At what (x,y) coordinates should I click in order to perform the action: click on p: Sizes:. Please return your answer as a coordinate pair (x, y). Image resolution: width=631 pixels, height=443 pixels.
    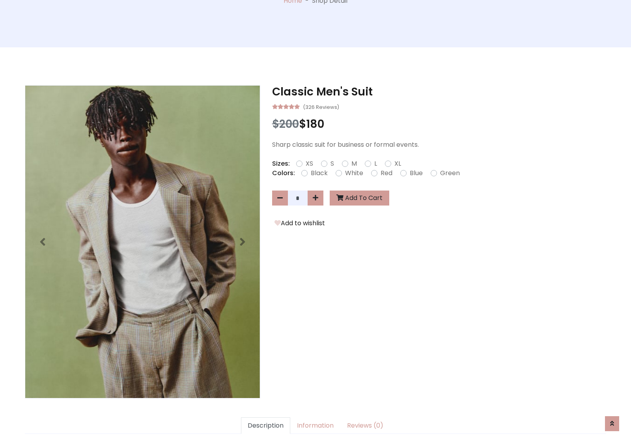
    Looking at the image, I should click on (281, 164).